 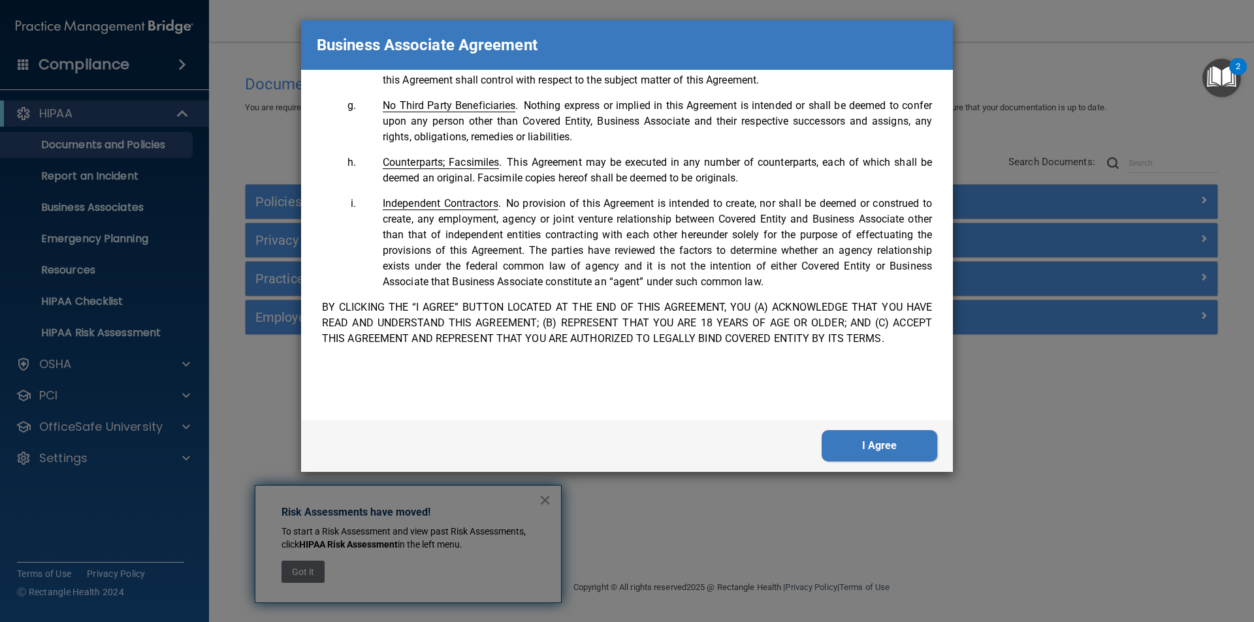 I want to click on span: Counterparts; Facsimiles, so click(x=441, y=163).